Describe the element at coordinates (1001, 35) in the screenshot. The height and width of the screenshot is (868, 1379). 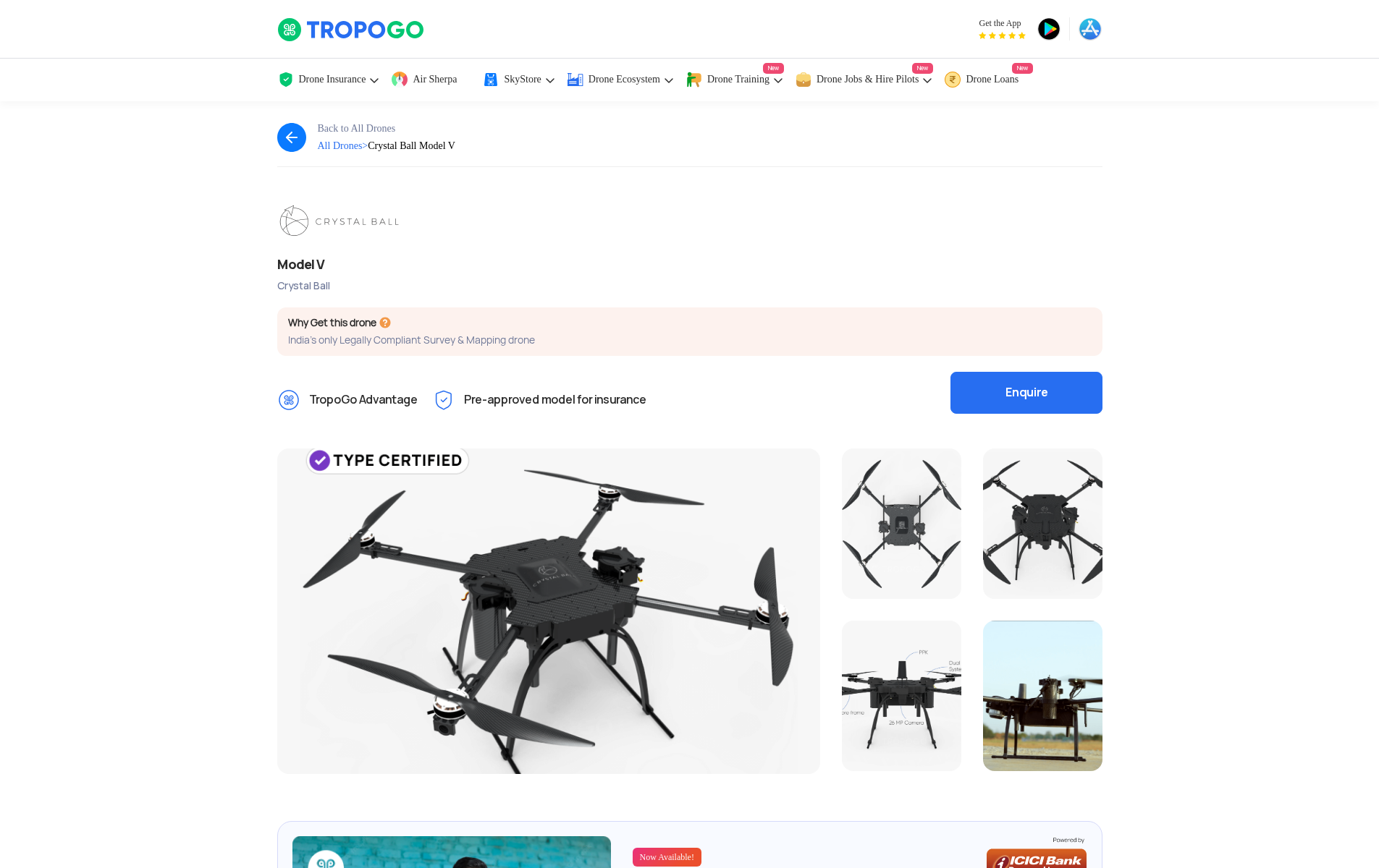
I see `img: App Raking` at that location.